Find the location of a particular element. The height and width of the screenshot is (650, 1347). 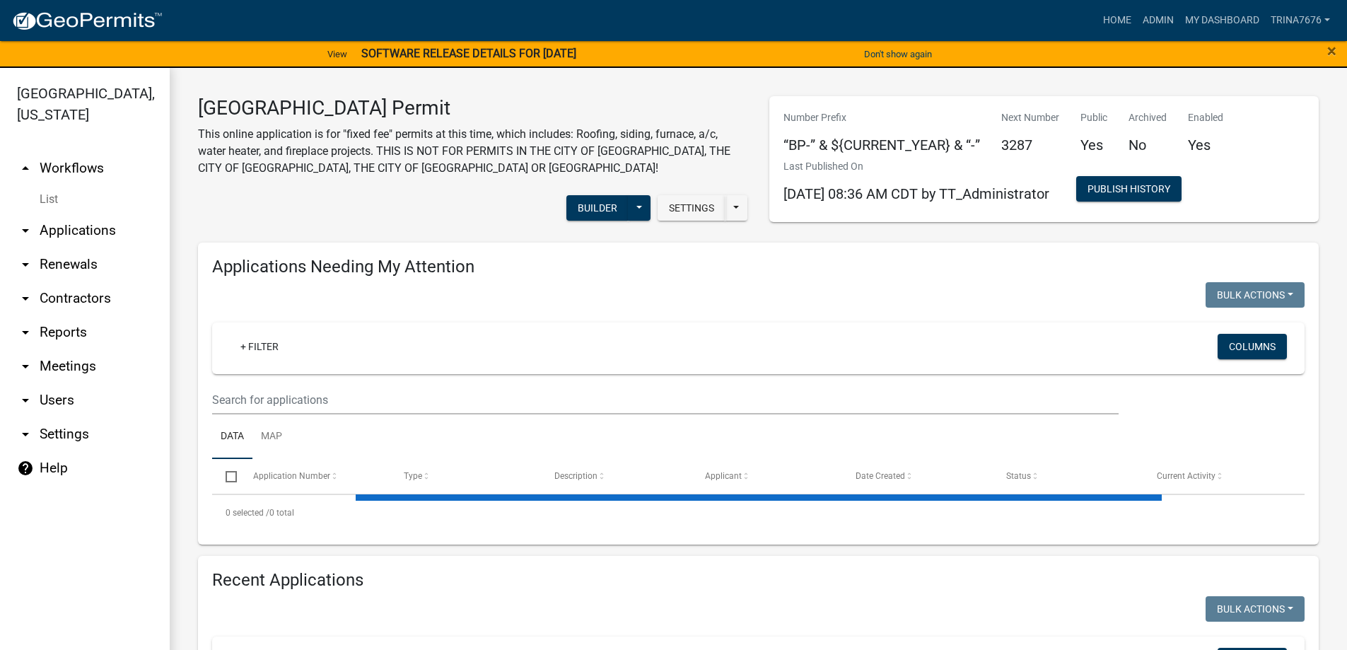

span: Description is located at coordinates (576, 476).